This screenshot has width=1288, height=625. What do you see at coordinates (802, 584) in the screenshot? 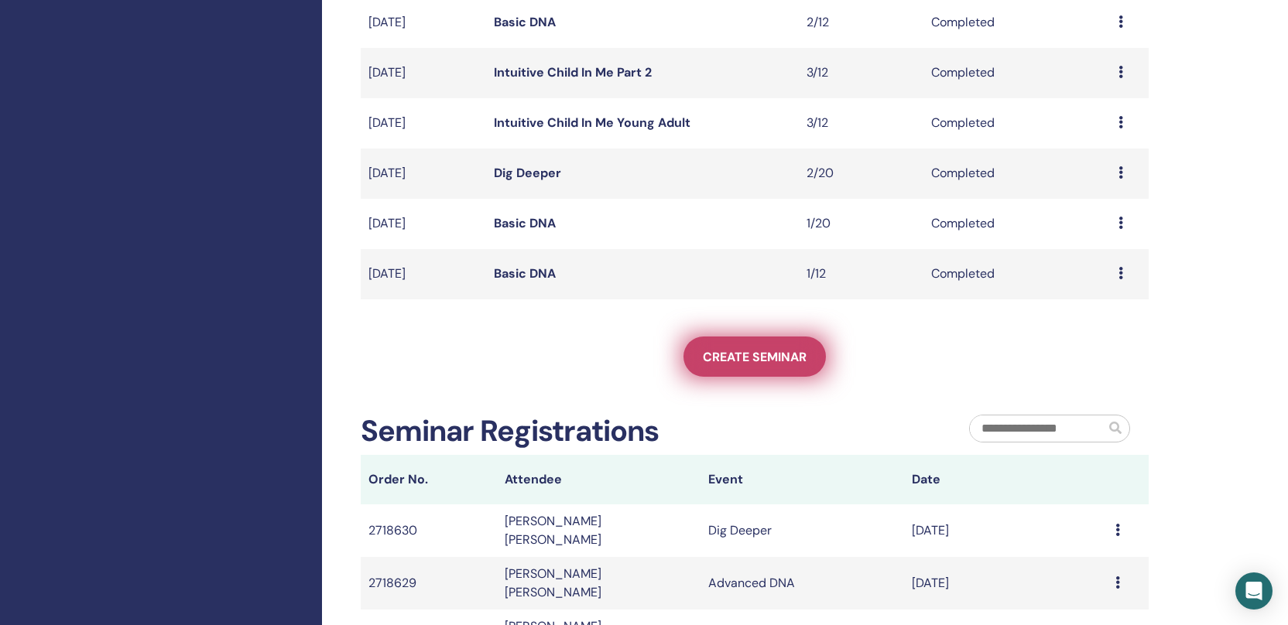
I see `td: Advanced DNA` at bounding box center [802, 584].